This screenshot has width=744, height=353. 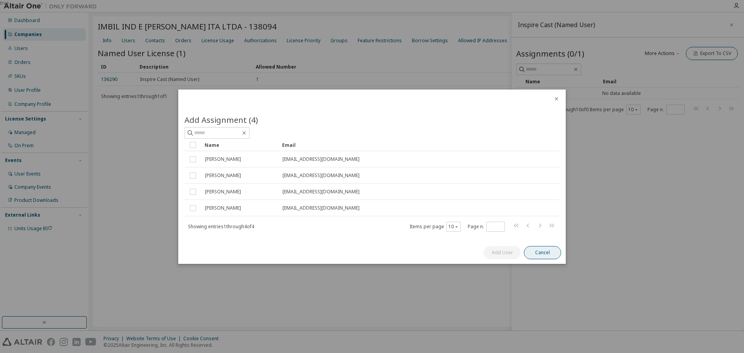 I want to click on div: Name, so click(x=240, y=145).